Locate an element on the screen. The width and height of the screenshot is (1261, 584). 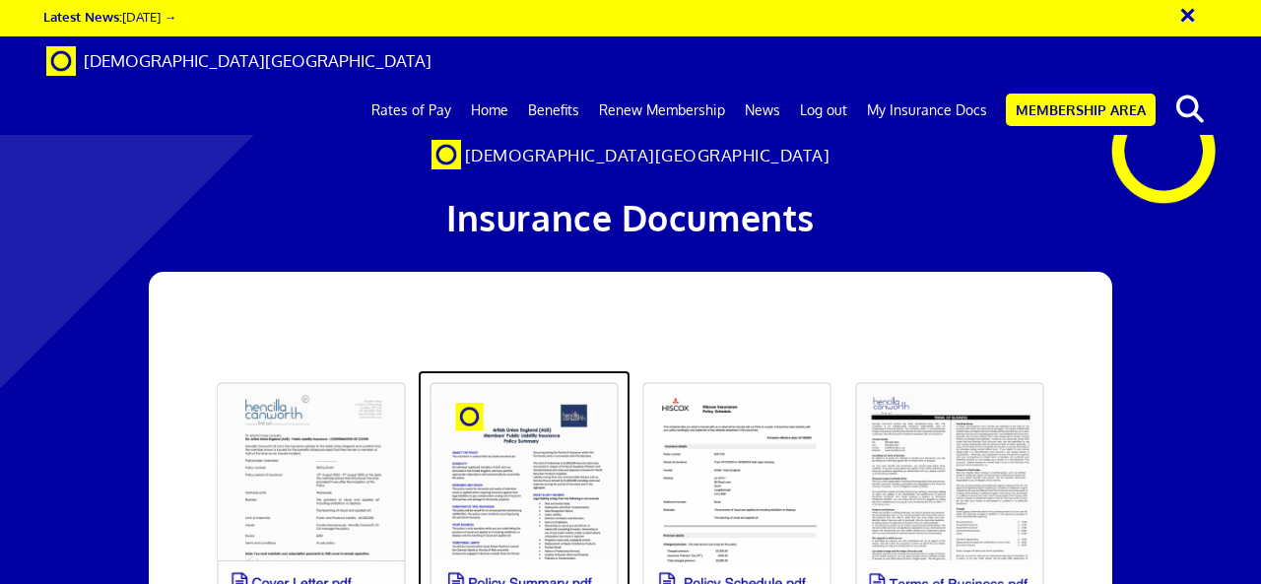
a: Membership Area is located at coordinates (1080, 109).